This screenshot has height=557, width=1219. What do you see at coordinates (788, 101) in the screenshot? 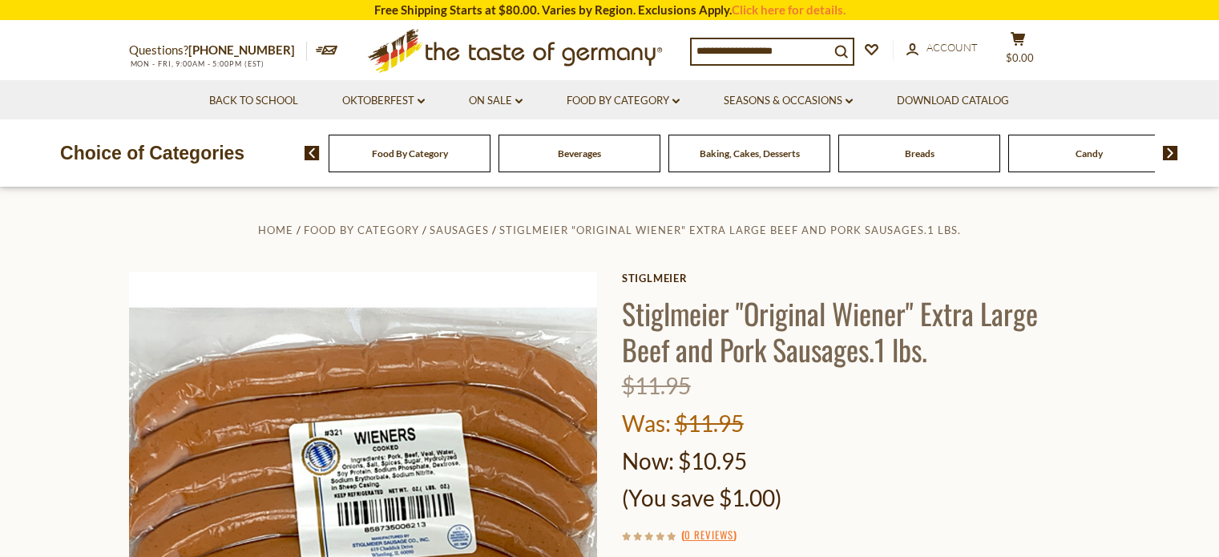
I see `a: Seasons & Occasions` at bounding box center [788, 101].